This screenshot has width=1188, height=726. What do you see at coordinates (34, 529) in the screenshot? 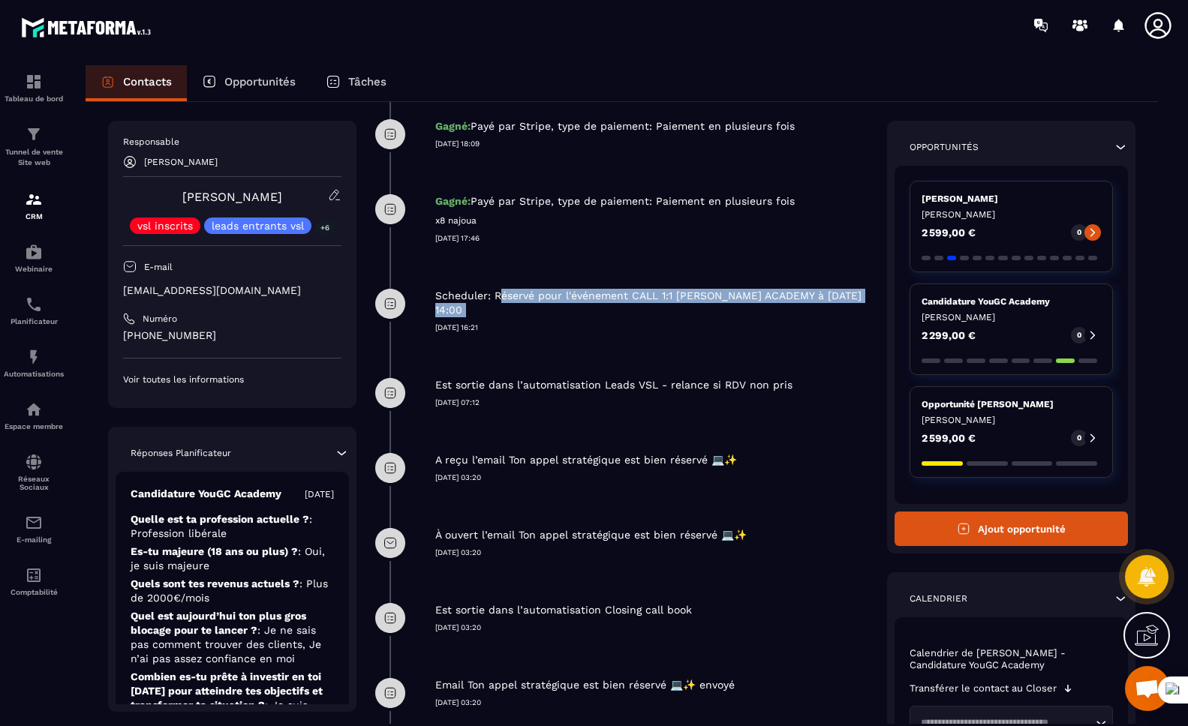
I see `a: emailemailE-mailing` at bounding box center [34, 529].